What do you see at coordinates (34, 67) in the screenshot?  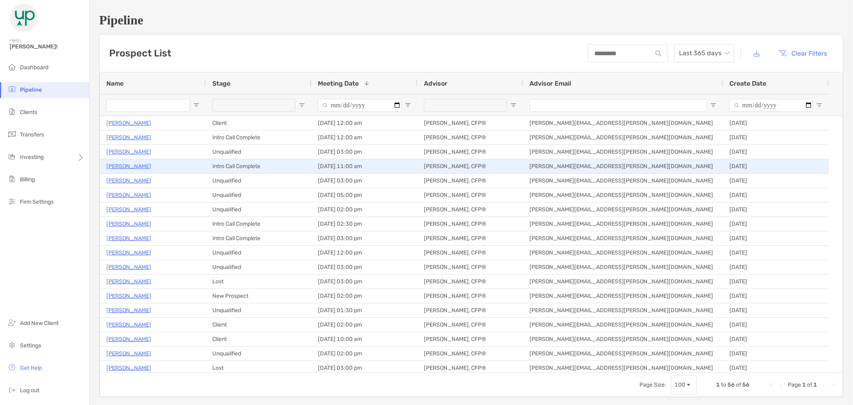 I see `span: Dashboard` at bounding box center [34, 67].